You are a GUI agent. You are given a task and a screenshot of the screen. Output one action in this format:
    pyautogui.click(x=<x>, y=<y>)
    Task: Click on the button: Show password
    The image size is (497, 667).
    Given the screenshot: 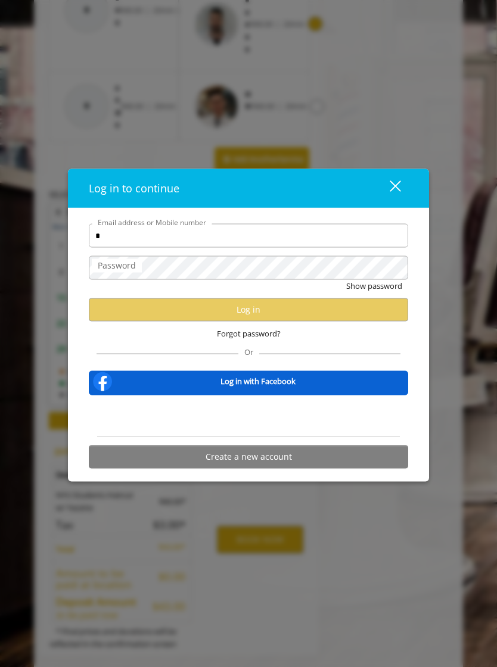 What is the action you would take?
    pyautogui.click(x=374, y=286)
    